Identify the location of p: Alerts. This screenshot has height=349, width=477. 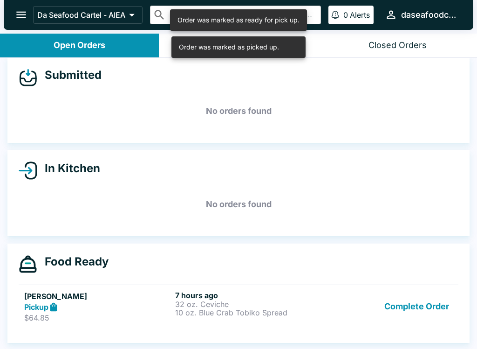
(360, 15).